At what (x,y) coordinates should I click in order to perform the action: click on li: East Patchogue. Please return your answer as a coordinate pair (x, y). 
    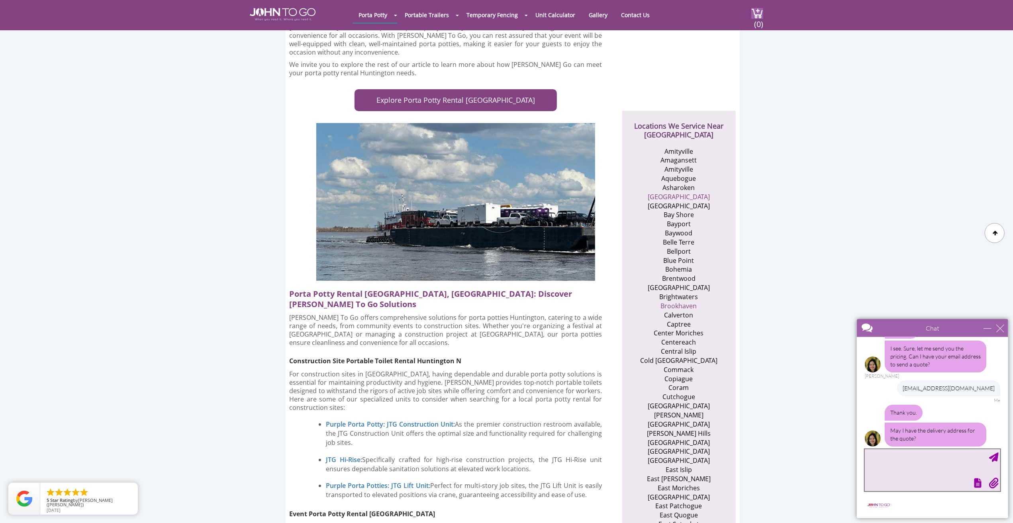
    Looking at the image, I should click on (679, 506).